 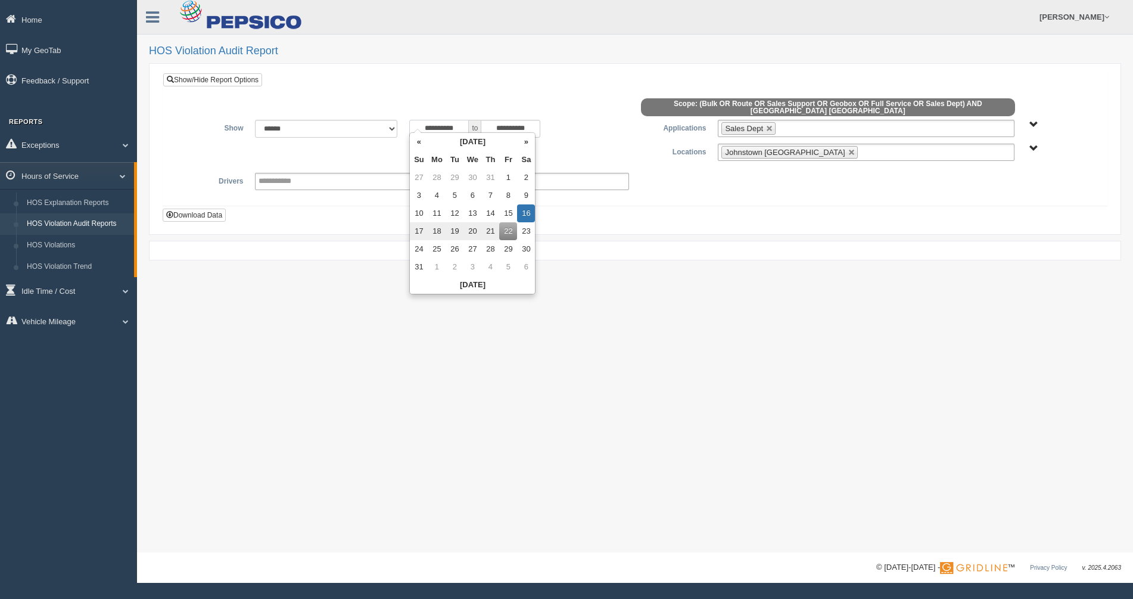 What do you see at coordinates (508, 195) in the screenshot?
I see `td: 8` at bounding box center [508, 195].